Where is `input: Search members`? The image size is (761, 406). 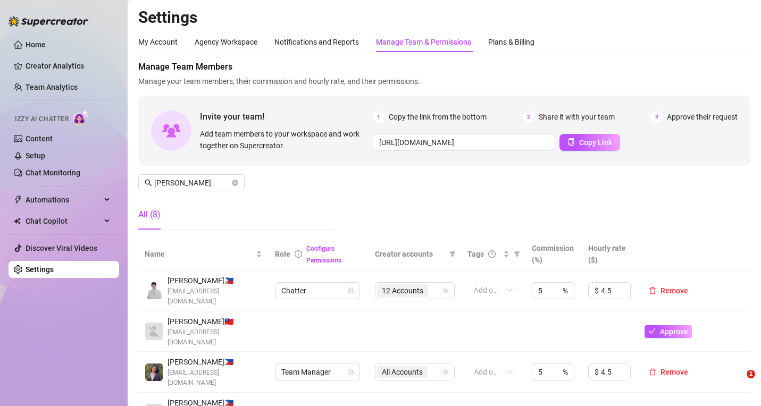 input: Search members is located at coordinates (192, 183).